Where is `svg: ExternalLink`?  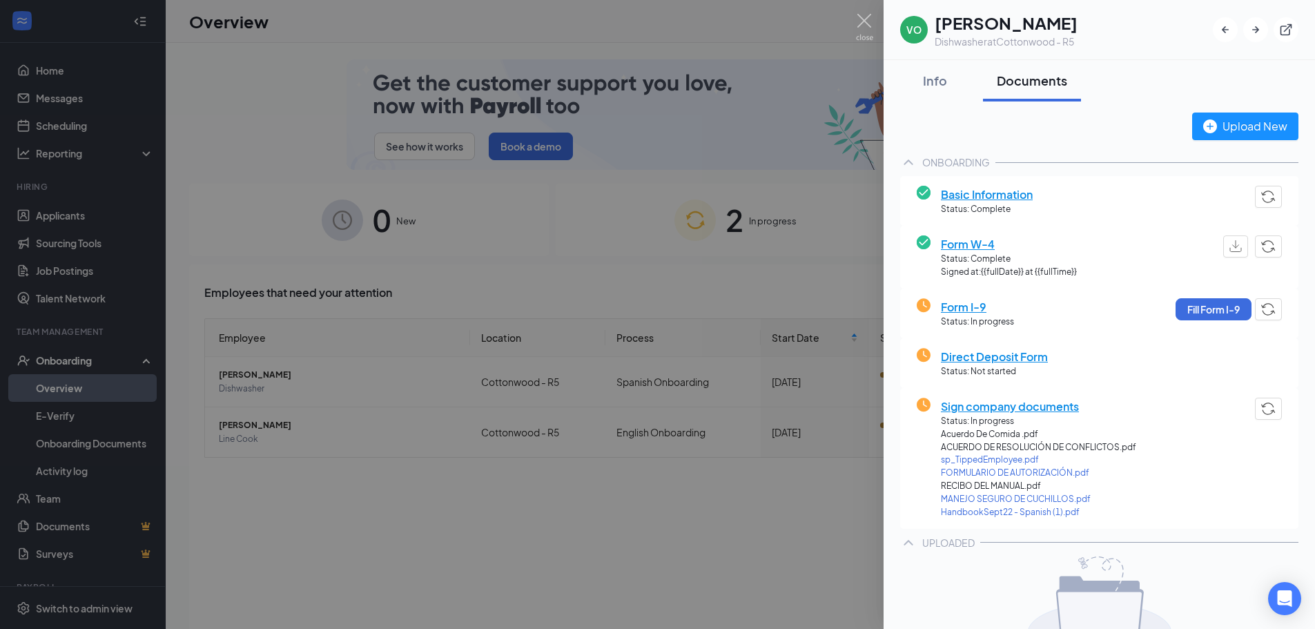
svg: ExternalLink is located at coordinates (1286, 30).